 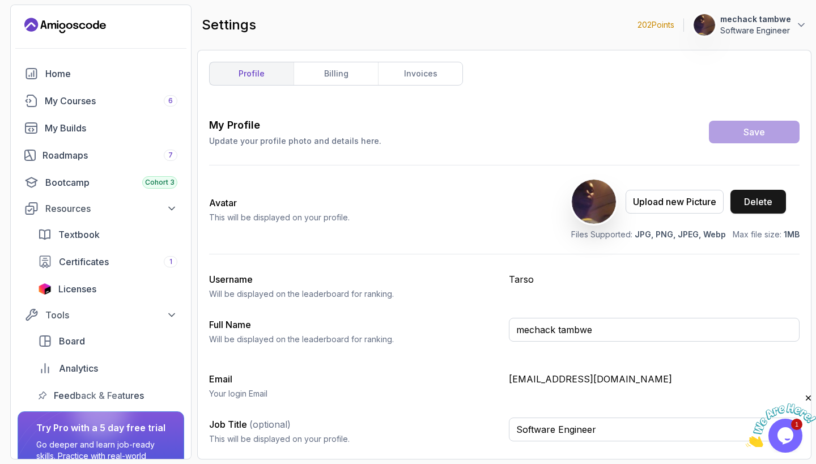 I want to click on div: My Builds, so click(x=111, y=128).